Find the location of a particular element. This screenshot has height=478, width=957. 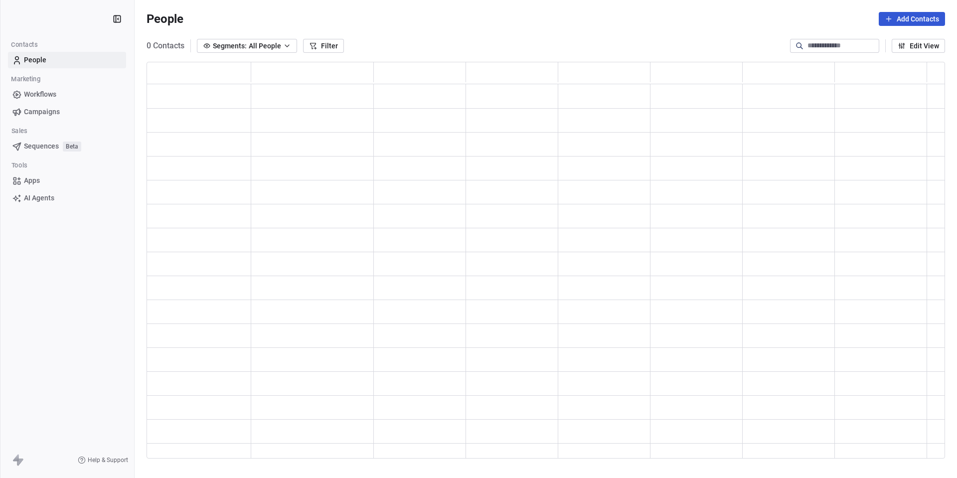

button: Edit View is located at coordinates (918, 46).